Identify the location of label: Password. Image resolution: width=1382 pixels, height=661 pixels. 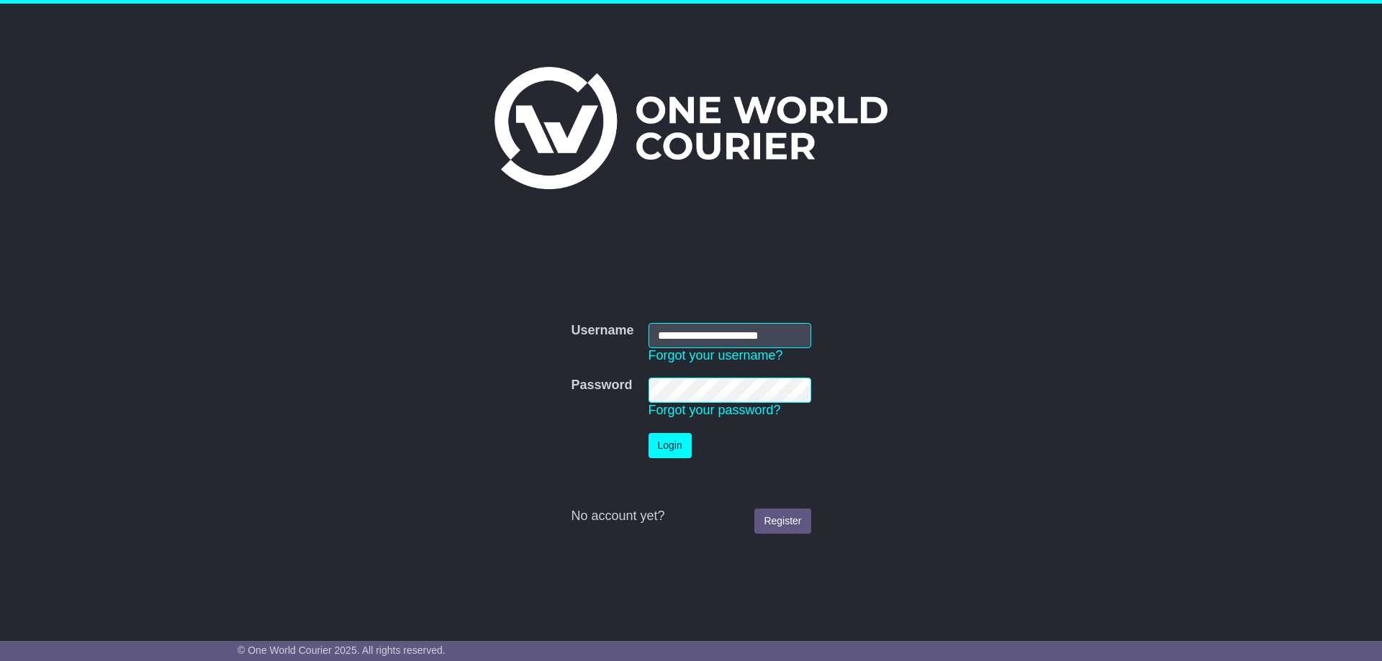
(601, 386).